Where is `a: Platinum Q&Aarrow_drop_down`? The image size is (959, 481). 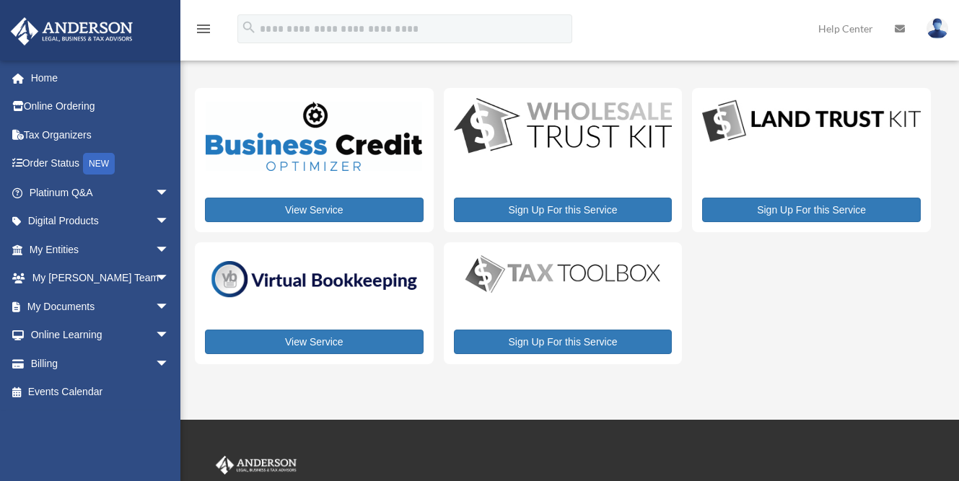 a: Platinum Q&Aarrow_drop_down is located at coordinates (100, 193).